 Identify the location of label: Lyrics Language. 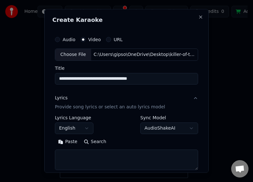
(74, 117).